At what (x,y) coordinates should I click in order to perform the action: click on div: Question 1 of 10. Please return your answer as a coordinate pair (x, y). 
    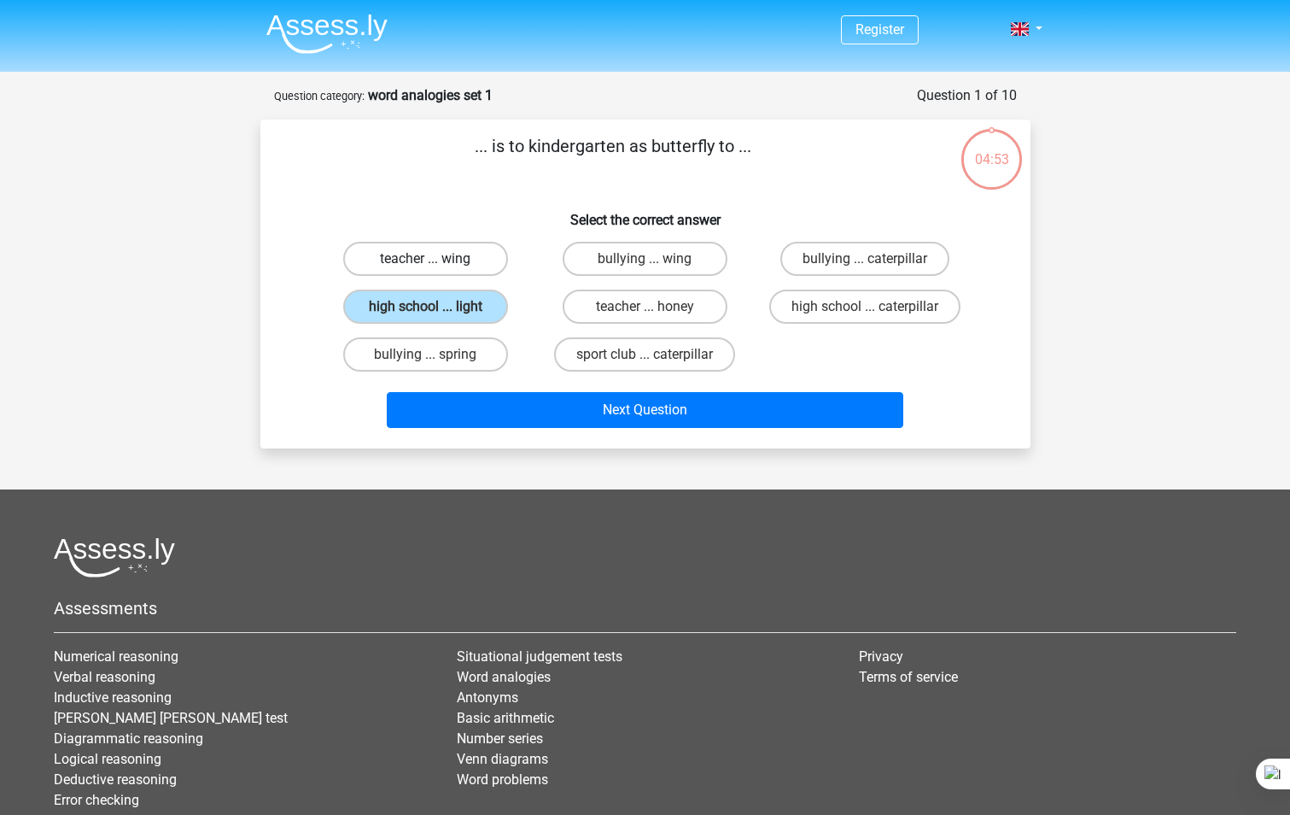
    Looking at the image, I should click on (967, 96).